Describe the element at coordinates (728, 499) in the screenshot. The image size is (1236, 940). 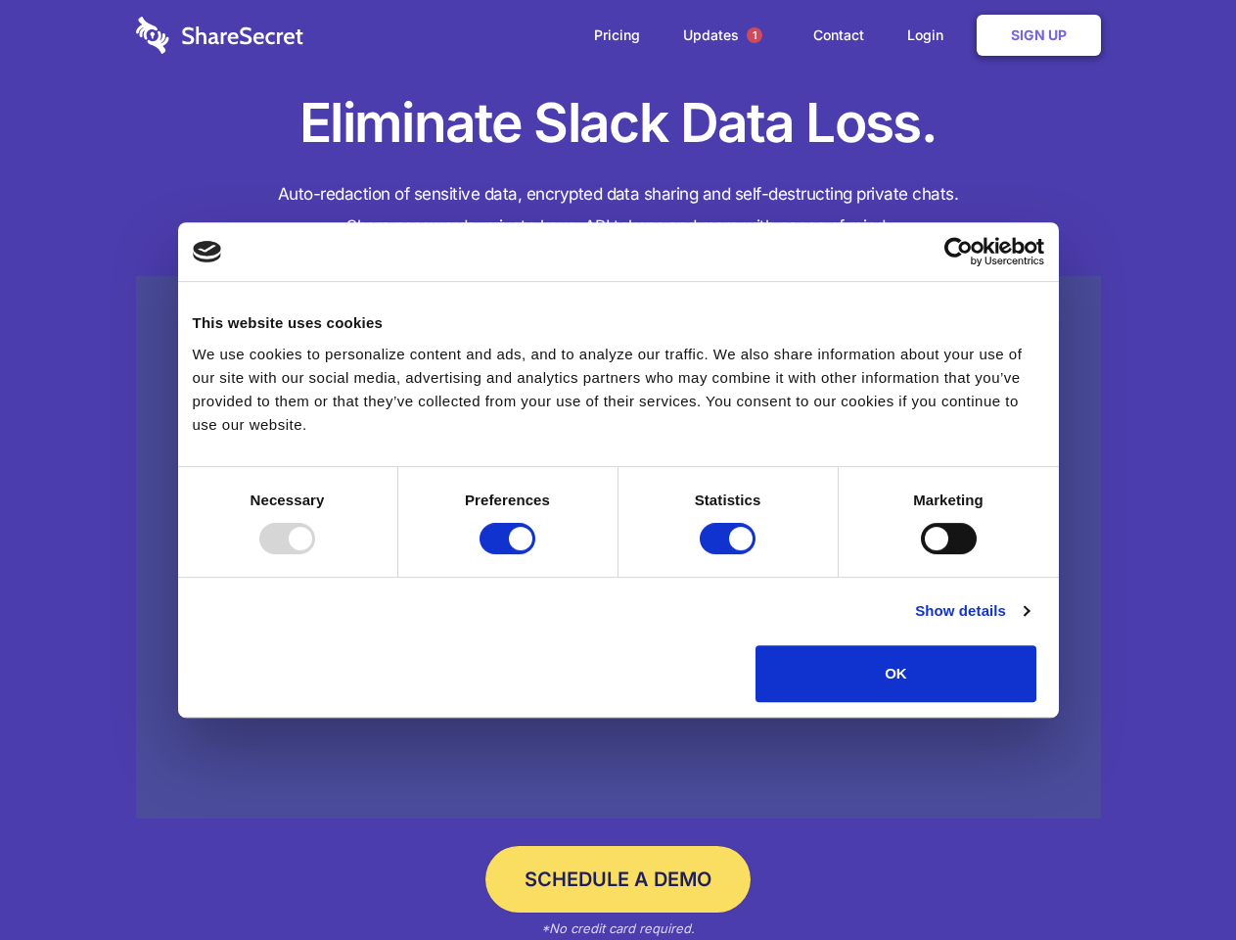
I see `strong: Statistics` at that location.